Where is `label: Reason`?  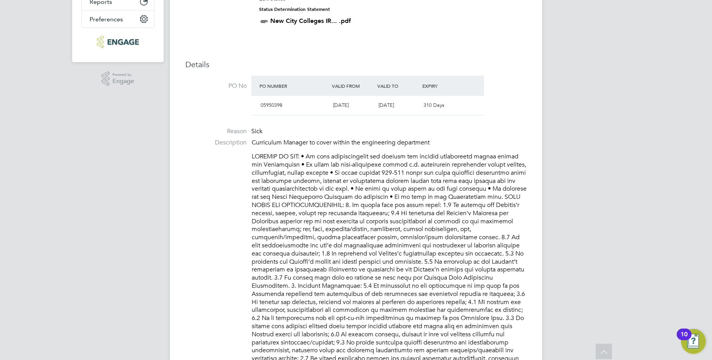
label: Reason is located at coordinates (216, 131).